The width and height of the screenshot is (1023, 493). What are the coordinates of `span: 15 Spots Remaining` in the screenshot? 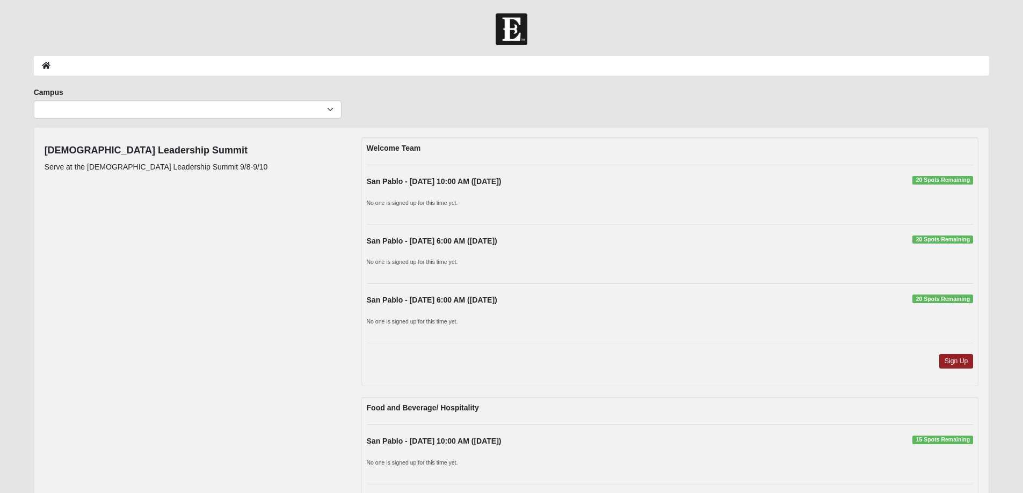 It's located at (942, 440).